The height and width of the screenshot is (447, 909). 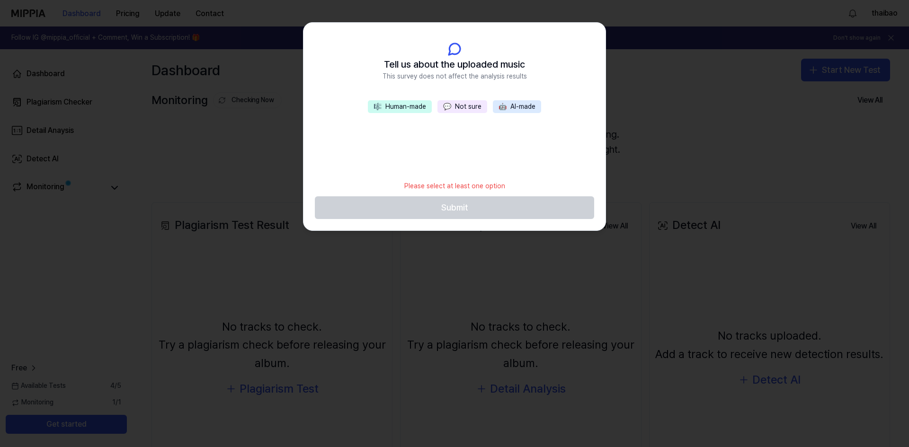 What do you see at coordinates (455, 77) in the screenshot?
I see `span: This survey does not affect the analysis results` at bounding box center [455, 77].